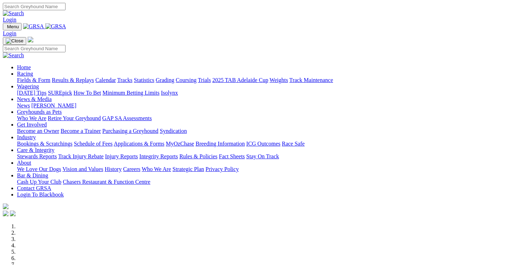 The image size is (524, 265). I want to click on a: History, so click(113, 169).